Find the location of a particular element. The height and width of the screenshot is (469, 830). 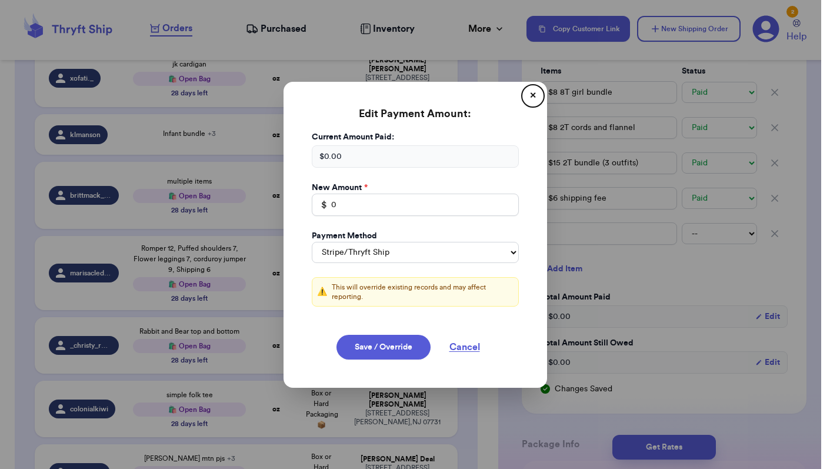

label: Current Amount Paid: is located at coordinates (415, 137).